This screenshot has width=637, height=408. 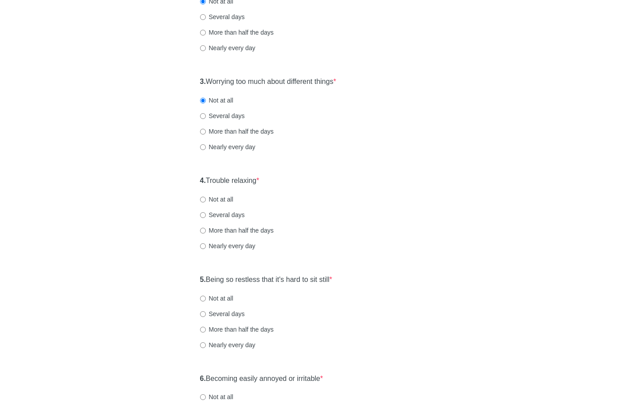 What do you see at coordinates (266, 279) in the screenshot?
I see `label: Being so restless that it's hard to sit still` at bounding box center [266, 279].